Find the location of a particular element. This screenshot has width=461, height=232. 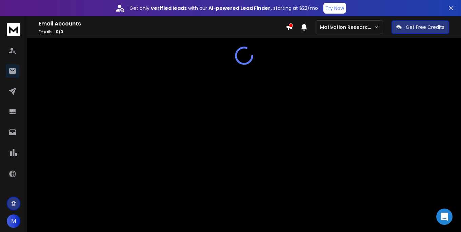

button: Get Free Credits is located at coordinates (421, 27).